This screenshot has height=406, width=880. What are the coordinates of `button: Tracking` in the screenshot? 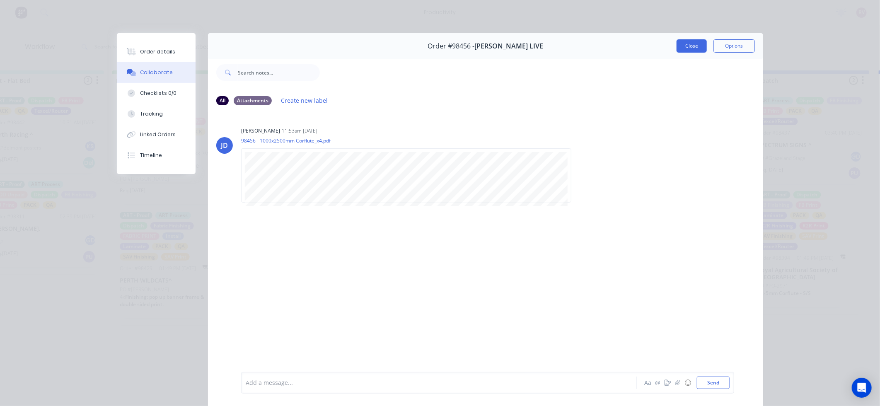 It's located at (156, 114).